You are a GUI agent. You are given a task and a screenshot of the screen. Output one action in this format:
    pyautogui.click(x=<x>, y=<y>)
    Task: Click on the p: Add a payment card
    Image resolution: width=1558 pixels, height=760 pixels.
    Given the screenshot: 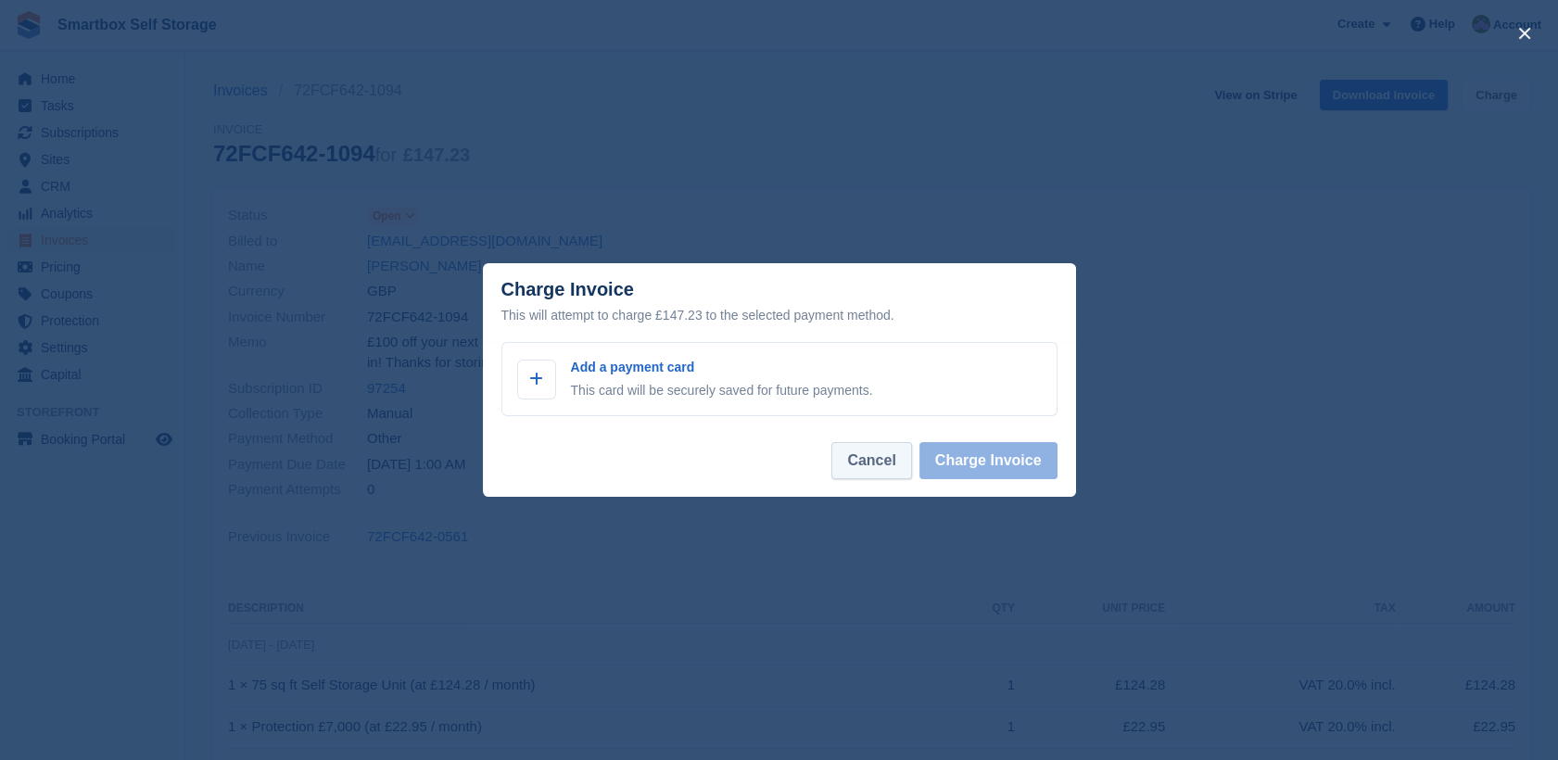 What is the action you would take?
    pyautogui.click(x=722, y=367)
    